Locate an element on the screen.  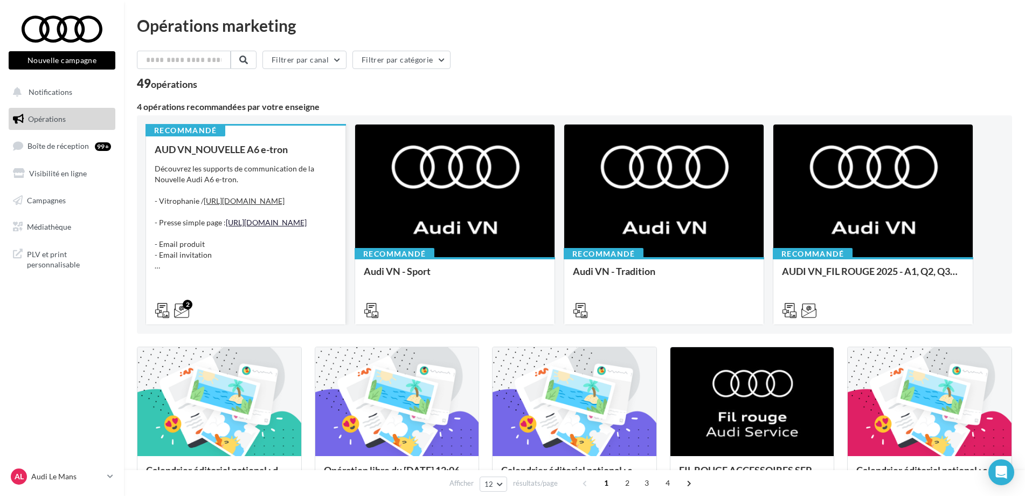
a: PLV et print personnalisable is located at coordinates (62, 258).